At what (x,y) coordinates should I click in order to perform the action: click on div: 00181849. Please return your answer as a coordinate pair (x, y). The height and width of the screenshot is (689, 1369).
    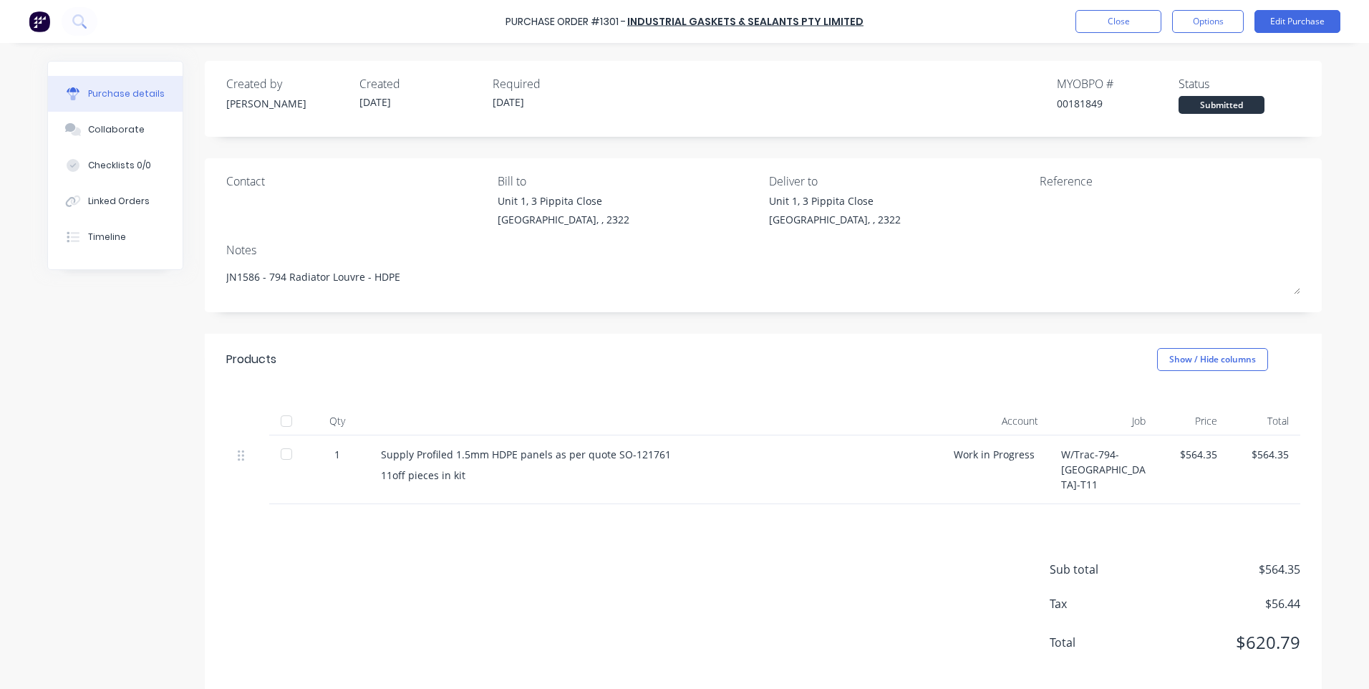
    Looking at the image, I should click on (1118, 103).